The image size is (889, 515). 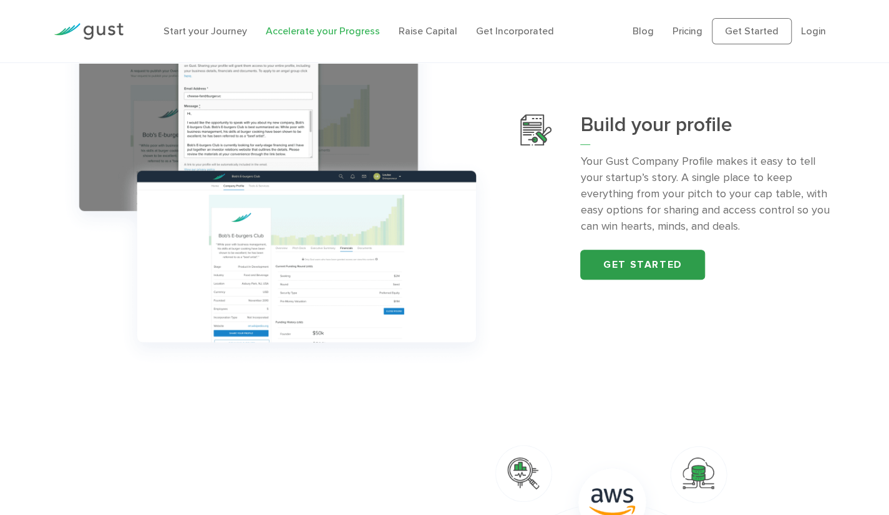 I want to click on a: Pricing, so click(x=688, y=31).